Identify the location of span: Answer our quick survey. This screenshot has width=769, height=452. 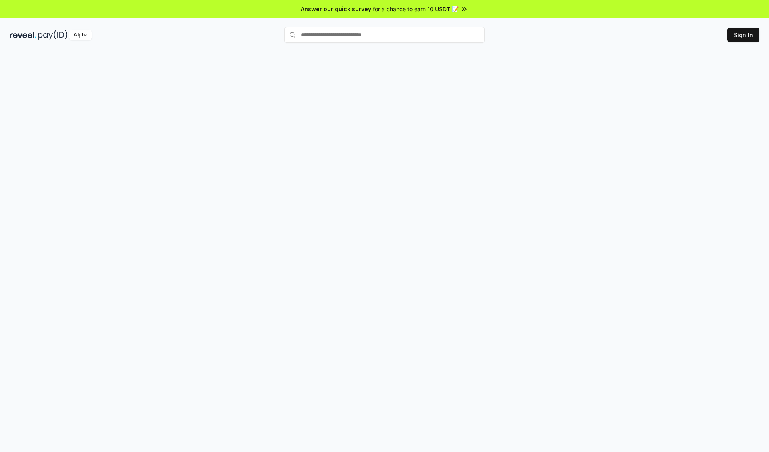
(336, 9).